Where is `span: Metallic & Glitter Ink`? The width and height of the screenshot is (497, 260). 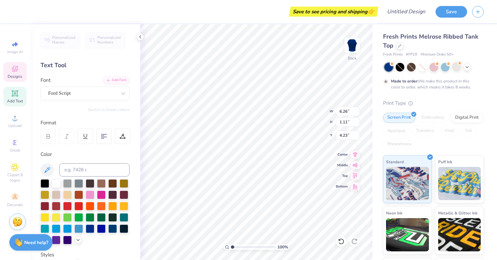 span: Metallic & Glitter Ink is located at coordinates (458, 213).